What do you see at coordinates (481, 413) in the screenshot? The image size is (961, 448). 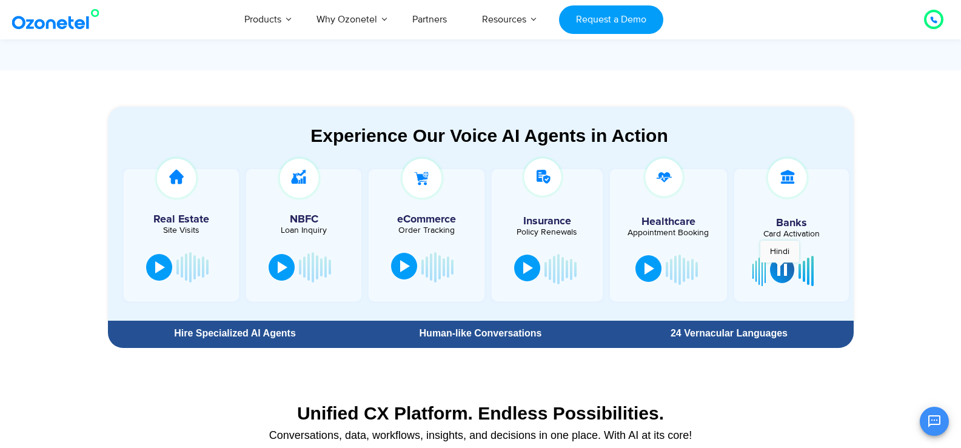 I see `div: Unified CX Platform. Endless Possibilities.` at bounding box center [481, 413].